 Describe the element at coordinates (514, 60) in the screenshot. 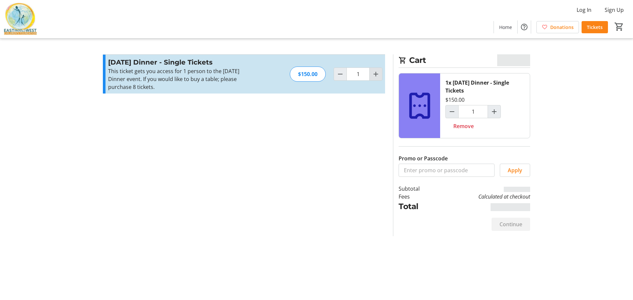

I see `span: CA$0.00` at that location.